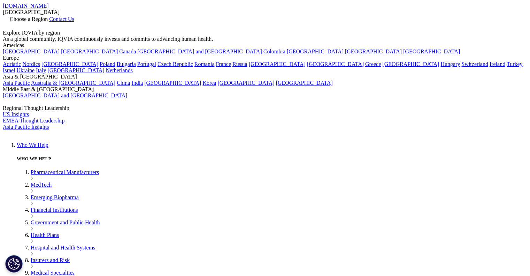  I want to click on a: Hungary, so click(451, 64).